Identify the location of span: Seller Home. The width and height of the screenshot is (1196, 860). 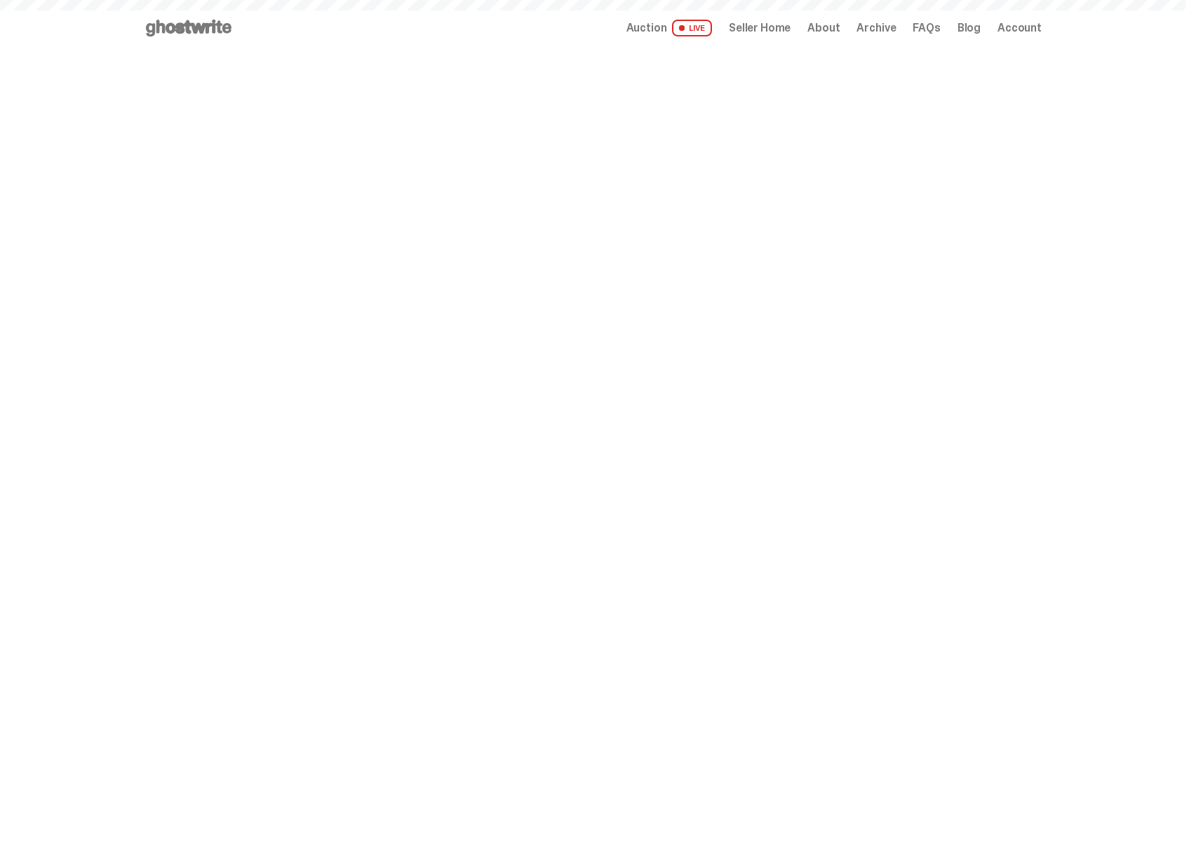
(759, 28).